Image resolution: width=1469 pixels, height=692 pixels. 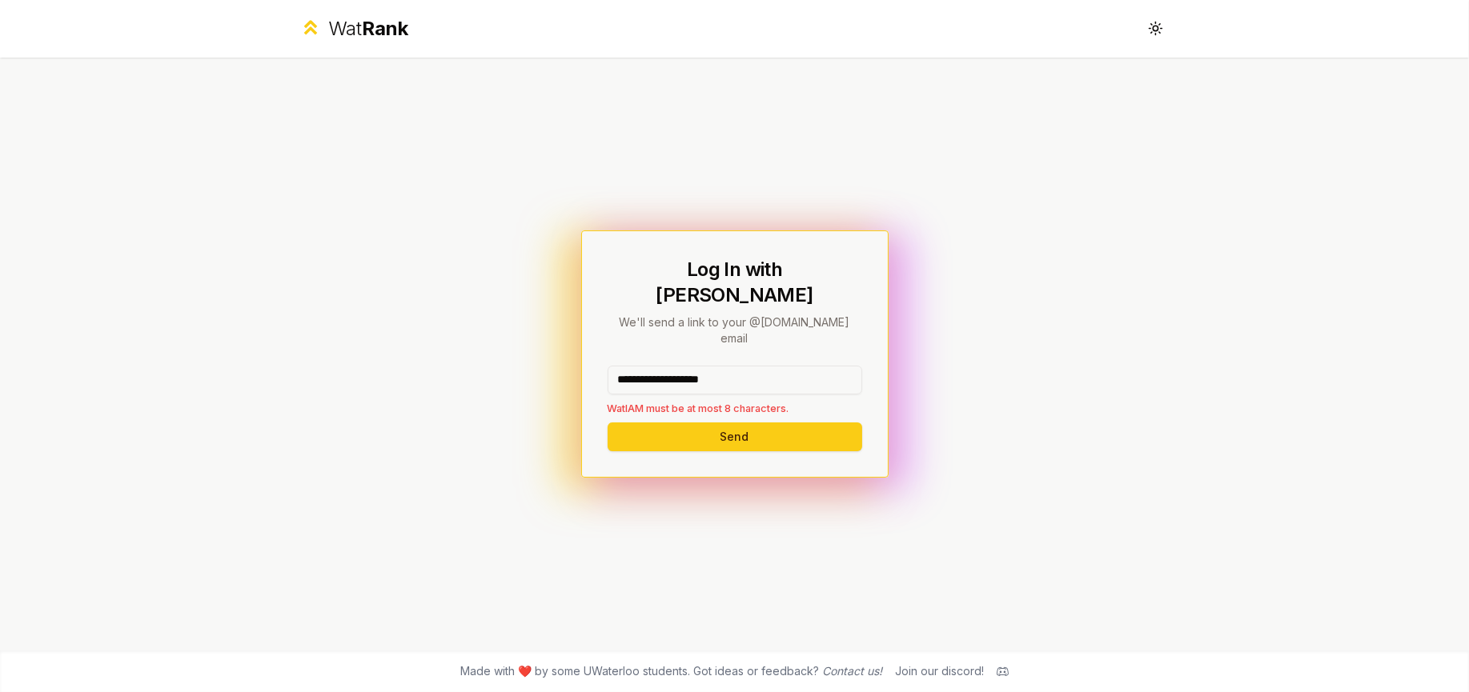 I want to click on a: WatRank, so click(x=354, y=29).